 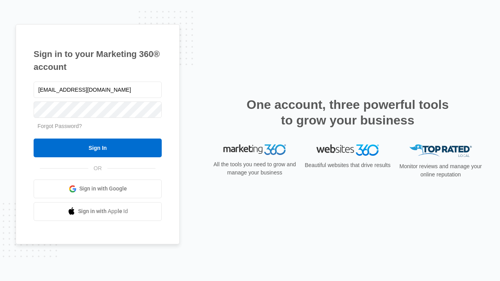 What do you see at coordinates (98, 61) in the screenshot?
I see `h1: Sign in to your Marketing 360® account` at bounding box center [98, 61].